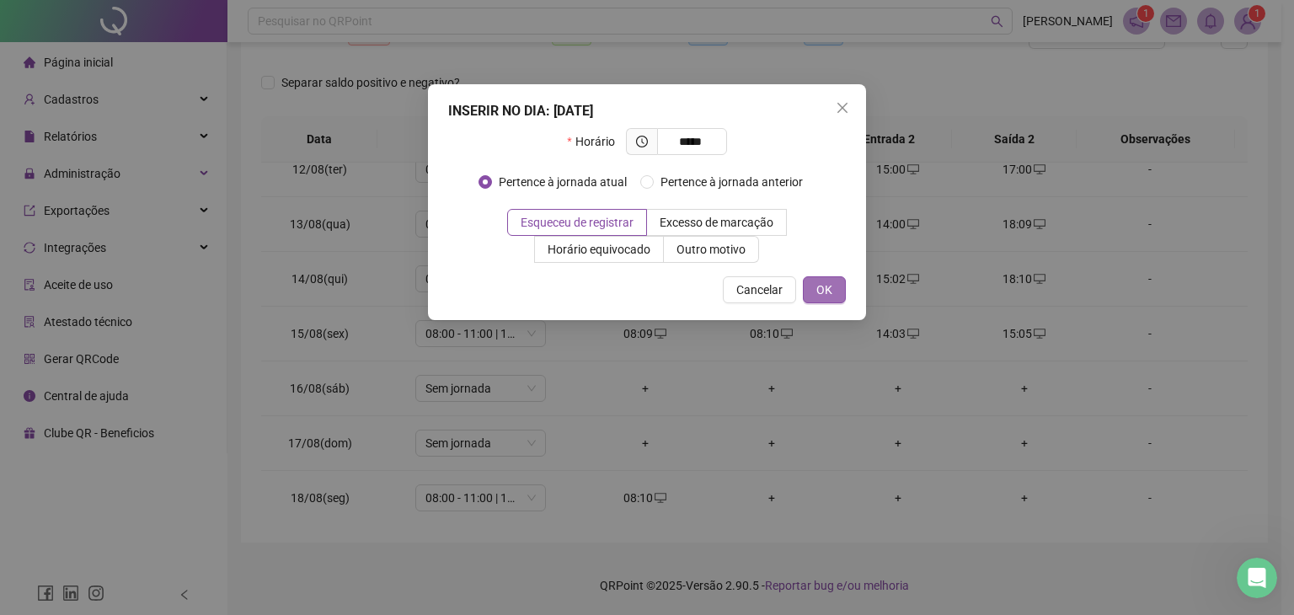 This screenshot has width=1294, height=615. I want to click on button: Cancelar, so click(759, 290).